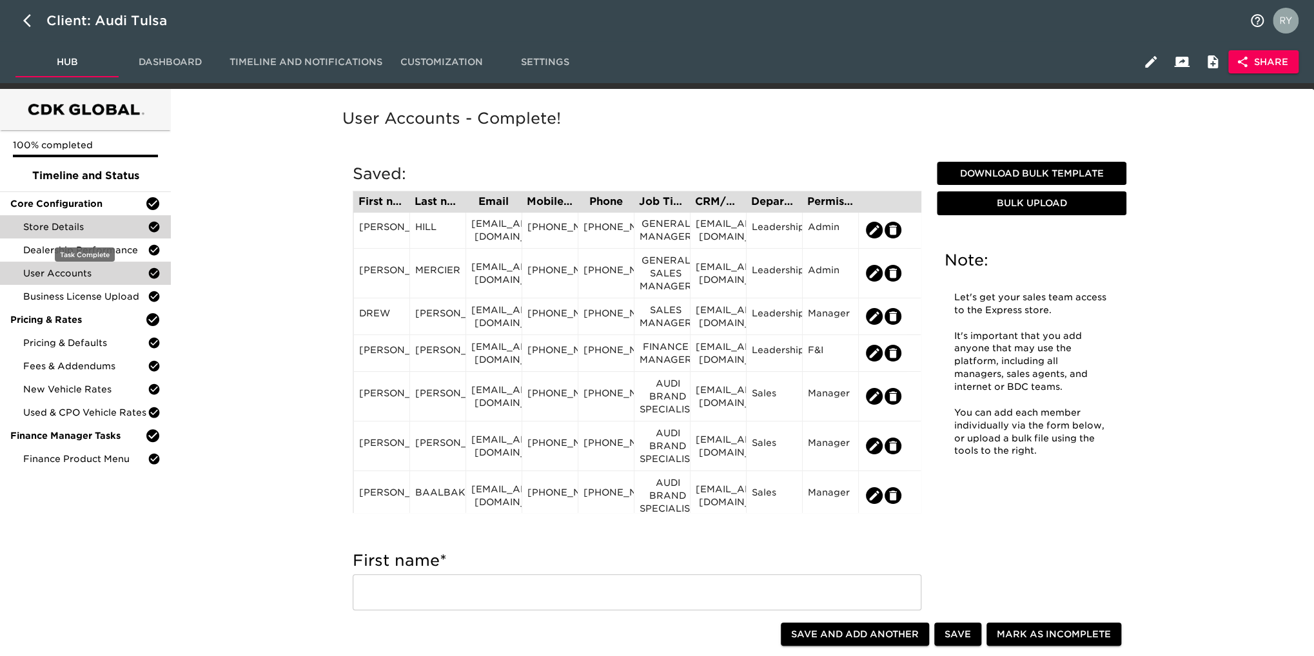 The height and width of the screenshot is (656, 1314). I want to click on span: Save and Add Another, so click(855, 634).